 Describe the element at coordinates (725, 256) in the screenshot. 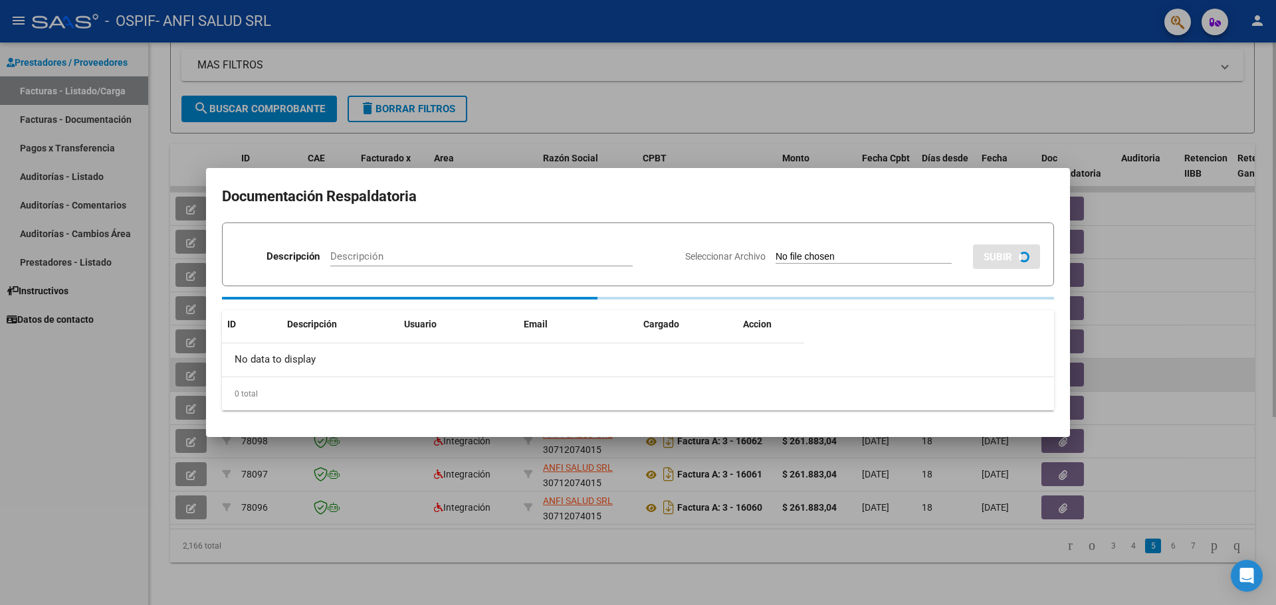

I see `span: Seleccionar Archivo` at that location.